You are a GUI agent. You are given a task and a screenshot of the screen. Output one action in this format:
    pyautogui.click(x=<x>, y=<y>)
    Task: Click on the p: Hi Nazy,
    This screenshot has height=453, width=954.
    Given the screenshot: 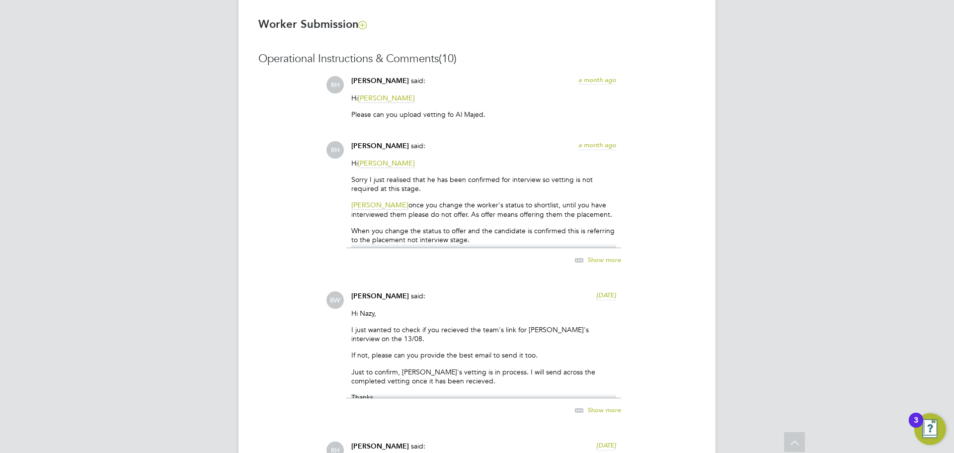 What is the action you would take?
    pyautogui.click(x=483, y=313)
    